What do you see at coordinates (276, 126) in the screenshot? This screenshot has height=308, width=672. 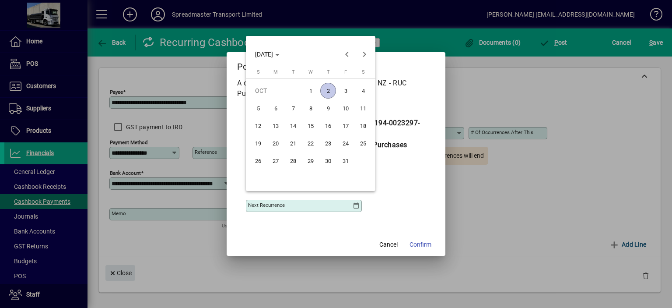 I see `button: Mon Oct 13 2025` at bounding box center [276, 126].